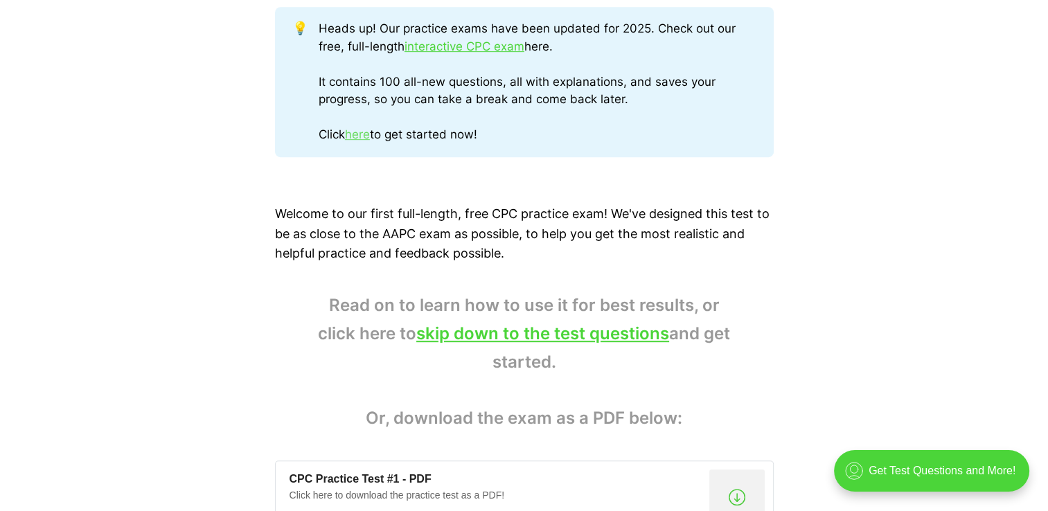 The width and height of the screenshot is (1048, 511). What do you see at coordinates (497, 497) in the screenshot?
I see `div: Click here to download the practice test as a PDF!` at bounding box center [497, 497].